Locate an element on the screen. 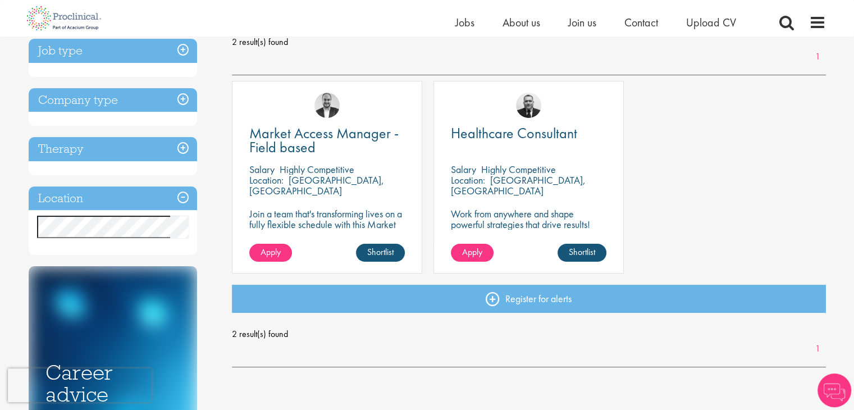  img: Aitor Melia is located at coordinates (327, 105).